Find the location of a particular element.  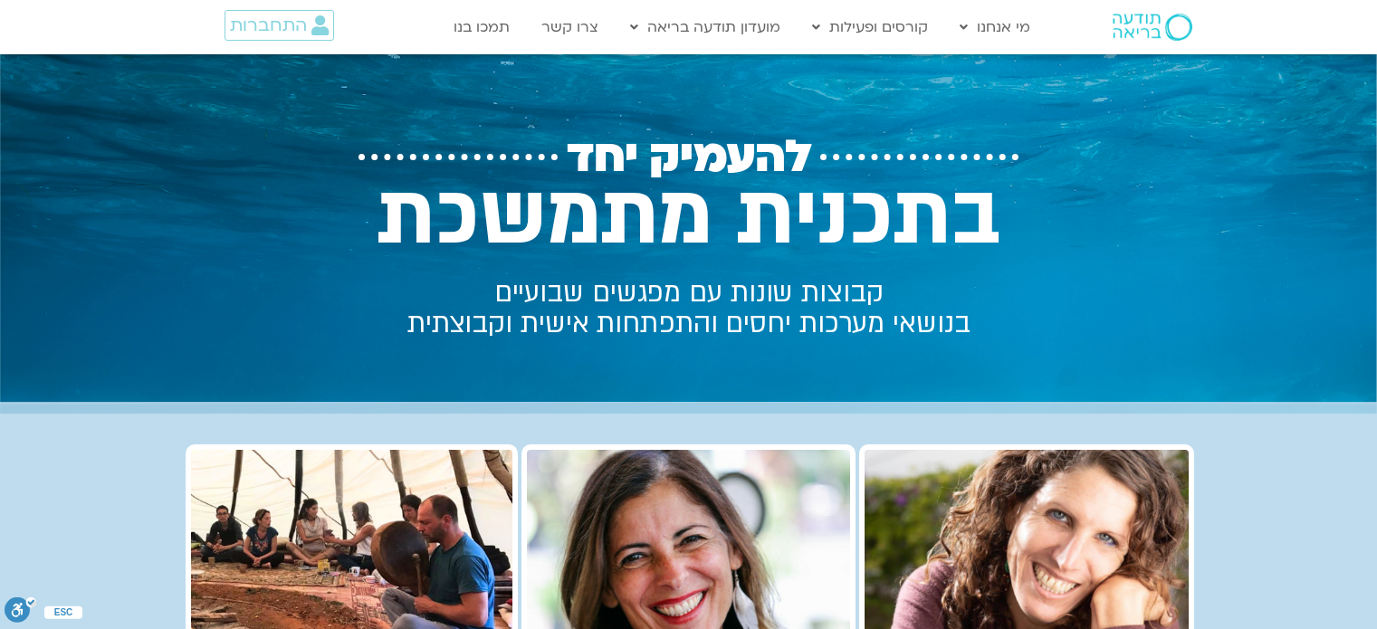

a: התחברות is located at coordinates (279, 25).